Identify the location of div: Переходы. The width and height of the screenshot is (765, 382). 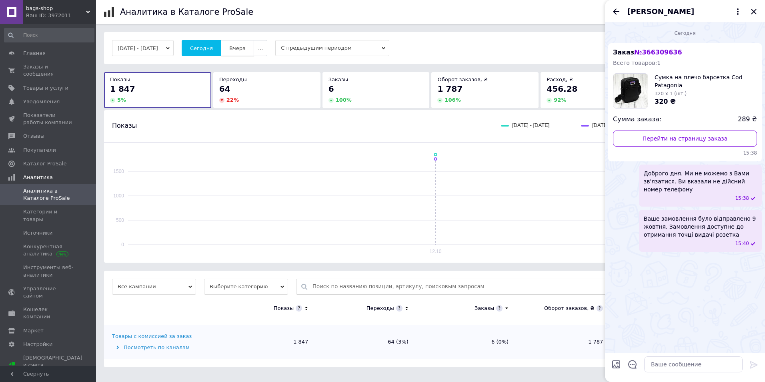
(380, 308).